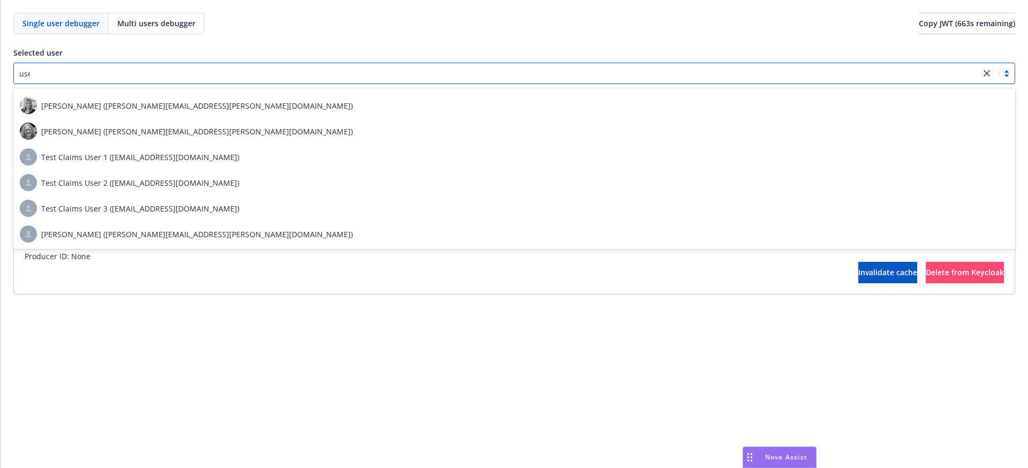 This screenshot has height=468, width=1028. Describe the element at coordinates (61, 23) in the screenshot. I see `span: Single user debugger` at that location.